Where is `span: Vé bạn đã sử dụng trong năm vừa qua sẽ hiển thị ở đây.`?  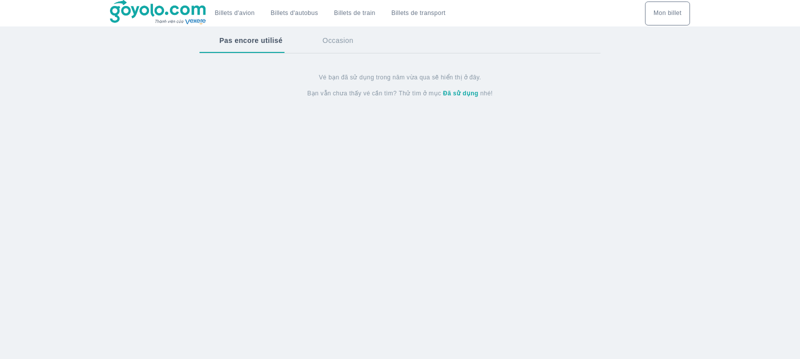
span: Vé bạn đã sử dụng trong năm vừa qua sẽ hiển thị ở đây. is located at coordinates (400, 77).